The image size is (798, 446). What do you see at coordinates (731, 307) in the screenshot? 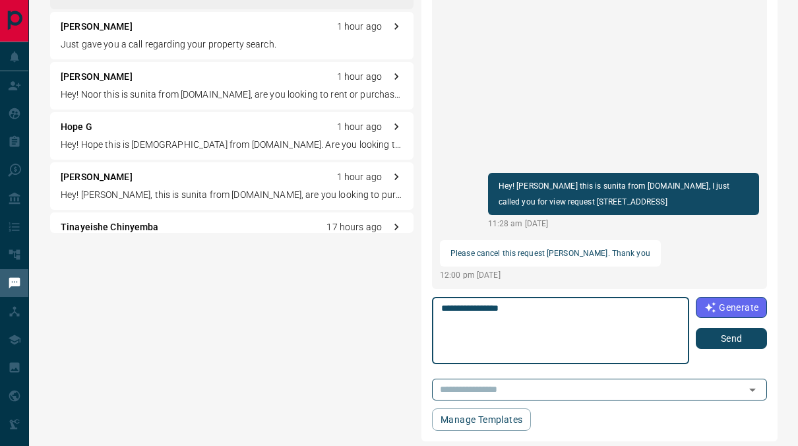
I see `button: Generate` at bounding box center [731, 307].